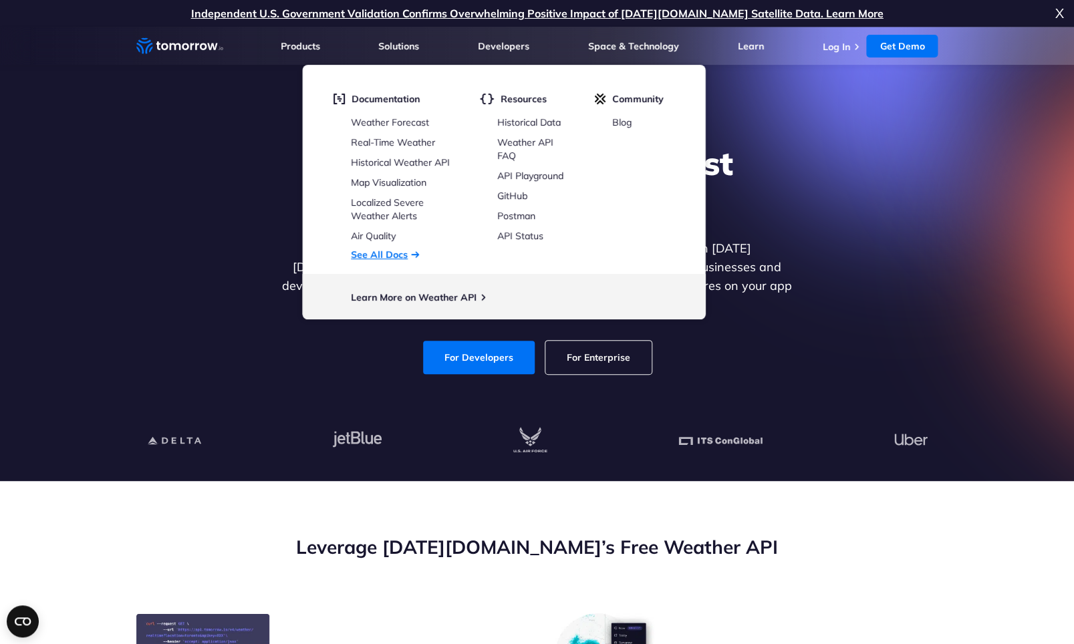  I want to click on a: Home link, so click(180, 46).